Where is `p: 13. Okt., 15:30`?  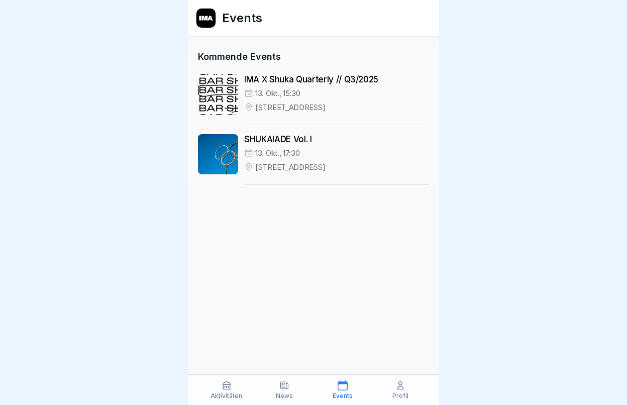
p: 13. Okt., 15:30 is located at coordinates (278, 93).